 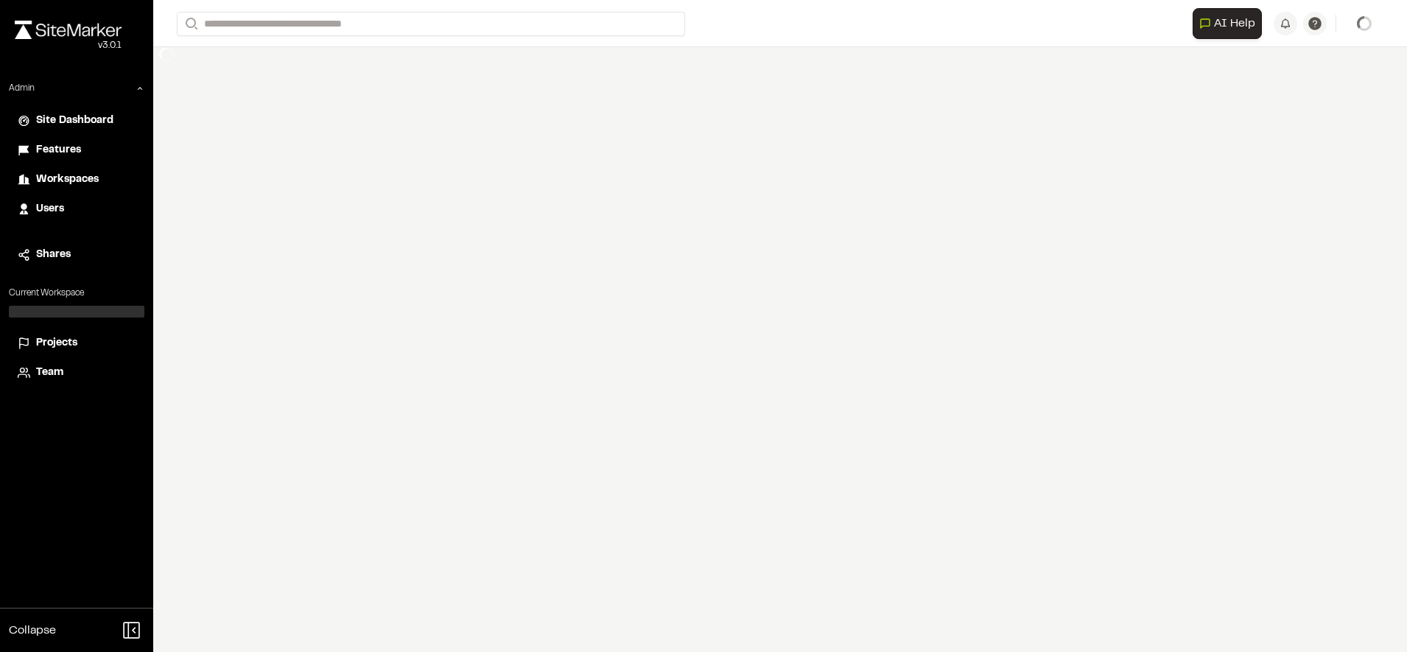 What do you see at coordinates (77, 209) in the screenshot?
I see `a: Users` at bounding box center [77, 209].